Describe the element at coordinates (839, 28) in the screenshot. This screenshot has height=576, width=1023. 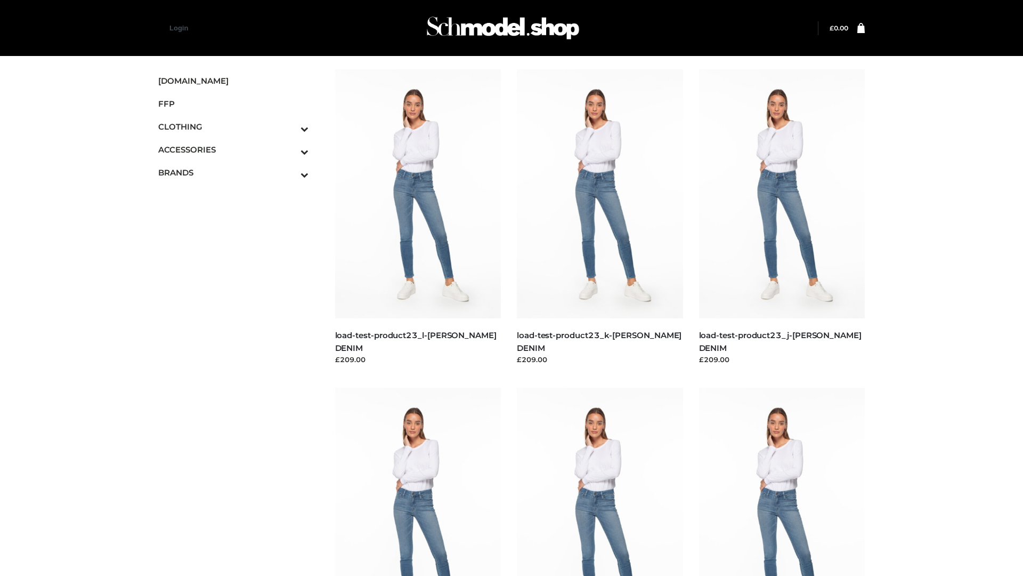
I see `a: £0.00` at that location.